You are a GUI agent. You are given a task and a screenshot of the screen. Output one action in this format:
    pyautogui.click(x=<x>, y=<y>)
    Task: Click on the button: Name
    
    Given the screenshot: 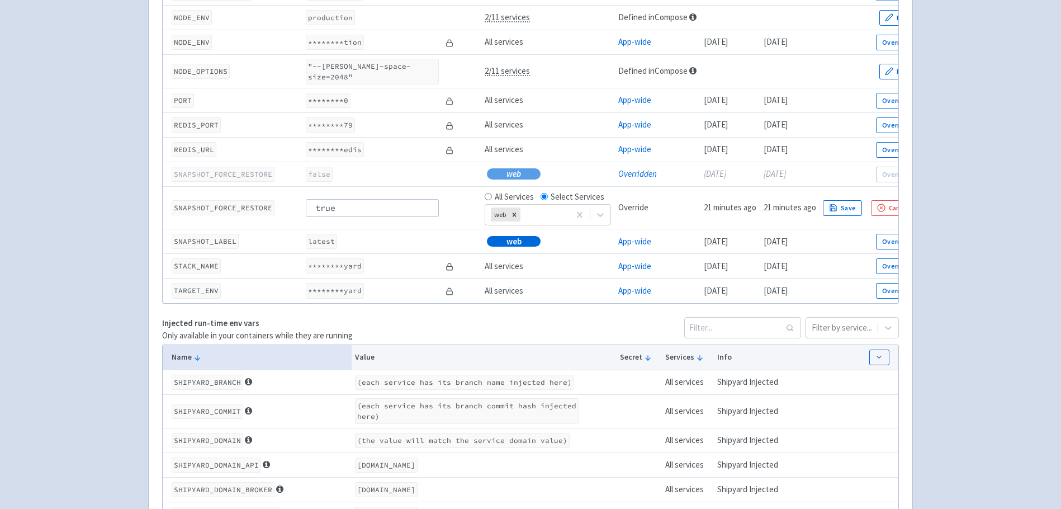 What is the action you would take?
    pyautogui.click(x=260, y=357)
    